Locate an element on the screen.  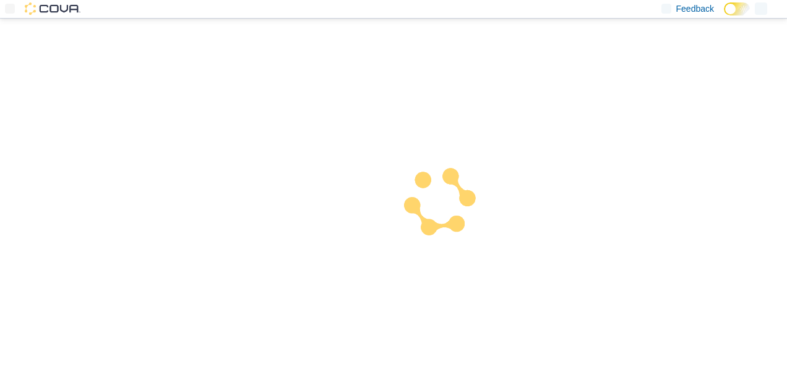
img: Cova is located at coordinates (53, 9).